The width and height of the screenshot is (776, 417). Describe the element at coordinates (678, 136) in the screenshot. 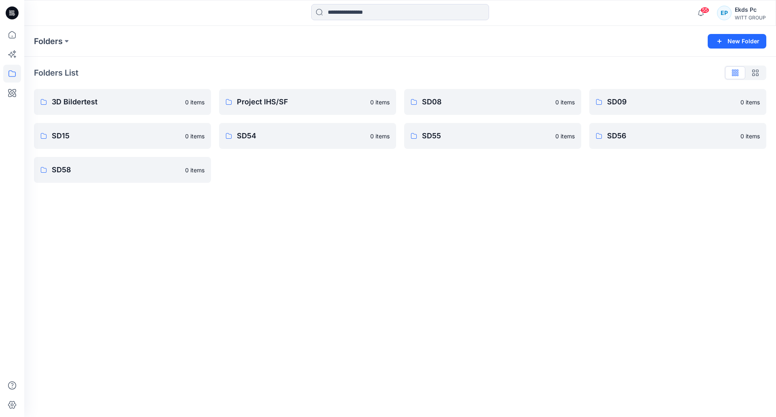

I see `a: SD560 items` at that location.